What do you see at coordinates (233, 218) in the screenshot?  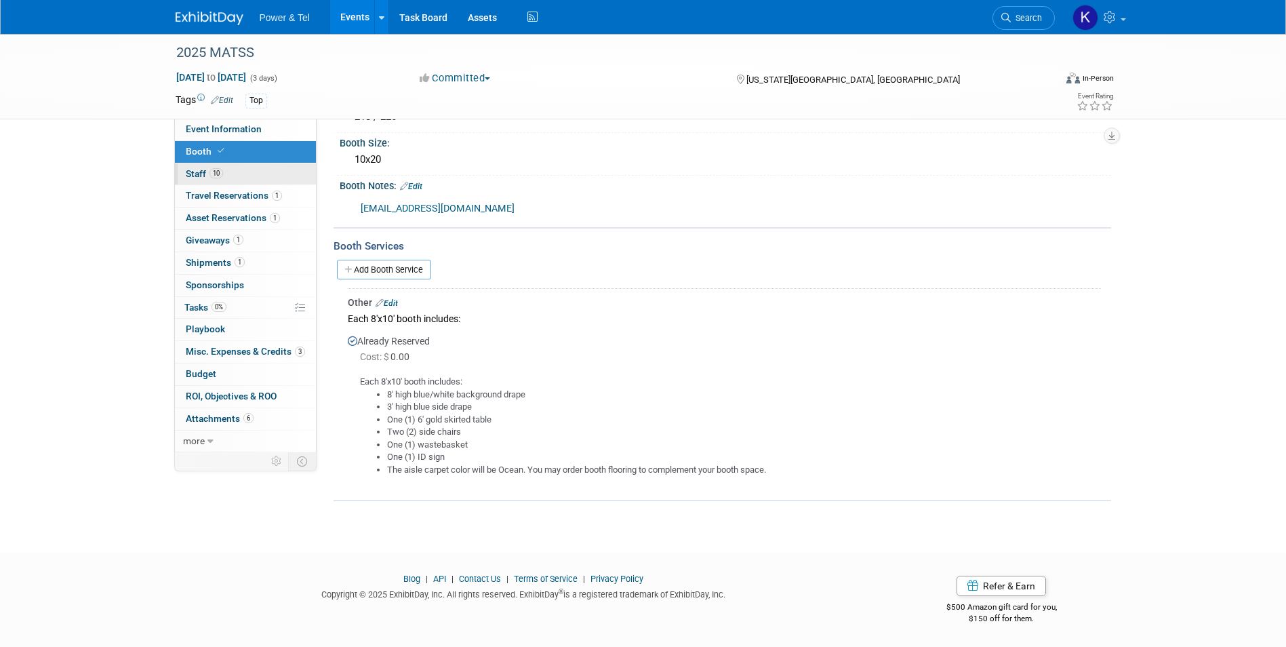 I see `span: Asset Reservations` at bounding box center [233, 218].